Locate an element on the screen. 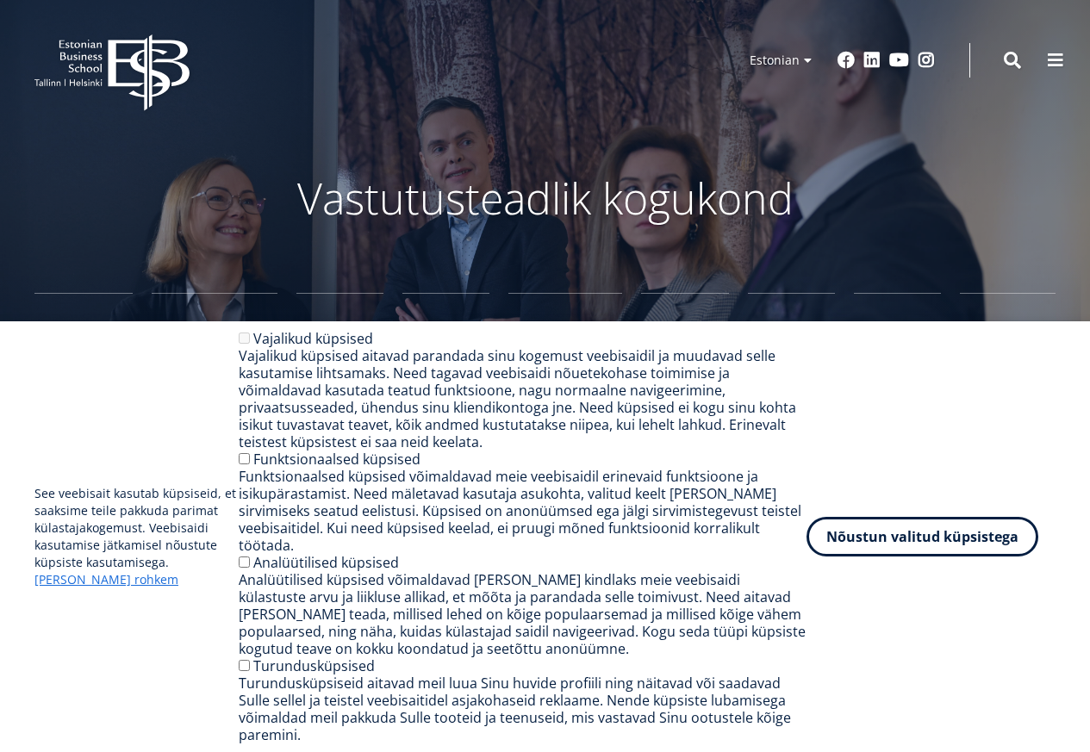 This screenshot has width=1090, height=752. a: Facebook is located at coordinates (846, 60).